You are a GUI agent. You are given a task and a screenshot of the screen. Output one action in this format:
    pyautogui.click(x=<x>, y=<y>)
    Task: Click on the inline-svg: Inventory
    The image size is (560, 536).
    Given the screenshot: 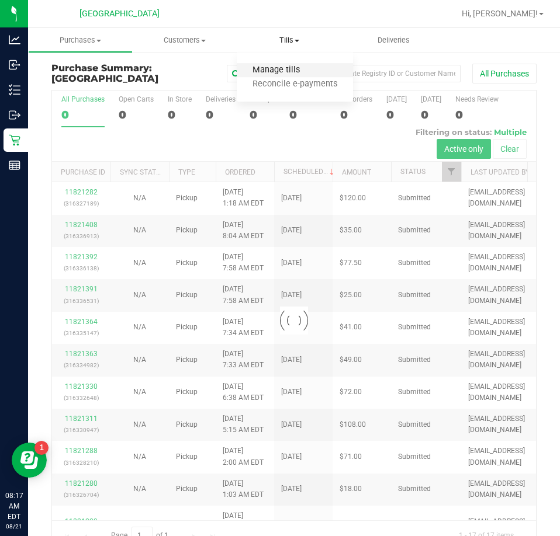 What is the action you would take?
    pyautogui.click(x=15, y=90)
    